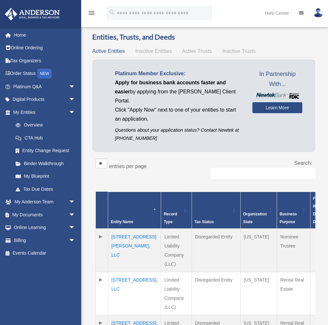 The height and width of the screenshot is (325, 328). What do you see at coordinates (45, 74) in the screenshot?
I see `a: Order StatusNEW` at bounding box center [45, 74].